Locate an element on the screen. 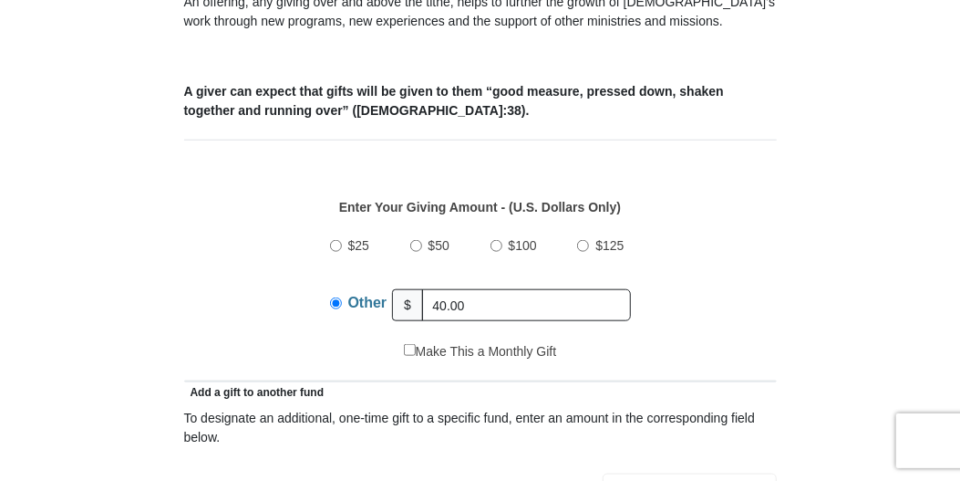  span: $50 is located at coordinates (439, 245).